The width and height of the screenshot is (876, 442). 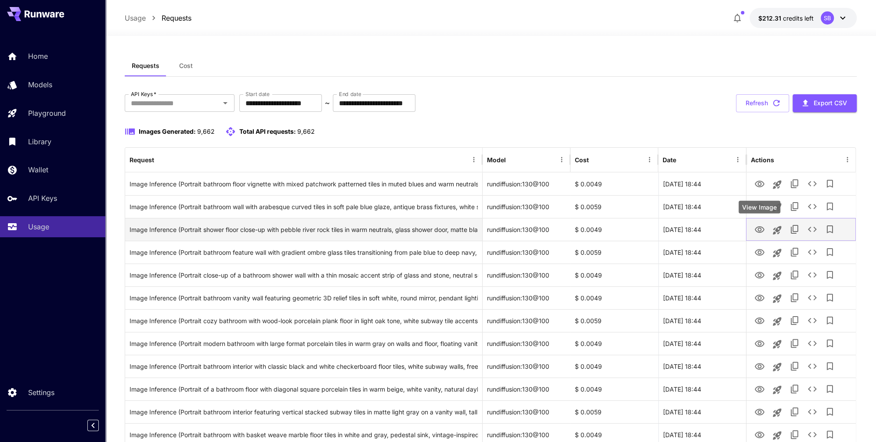 What do you see at coordinates (167, 131) in the screenshot?
I see `span: Images Generated:` at bounding box center [167, 131].